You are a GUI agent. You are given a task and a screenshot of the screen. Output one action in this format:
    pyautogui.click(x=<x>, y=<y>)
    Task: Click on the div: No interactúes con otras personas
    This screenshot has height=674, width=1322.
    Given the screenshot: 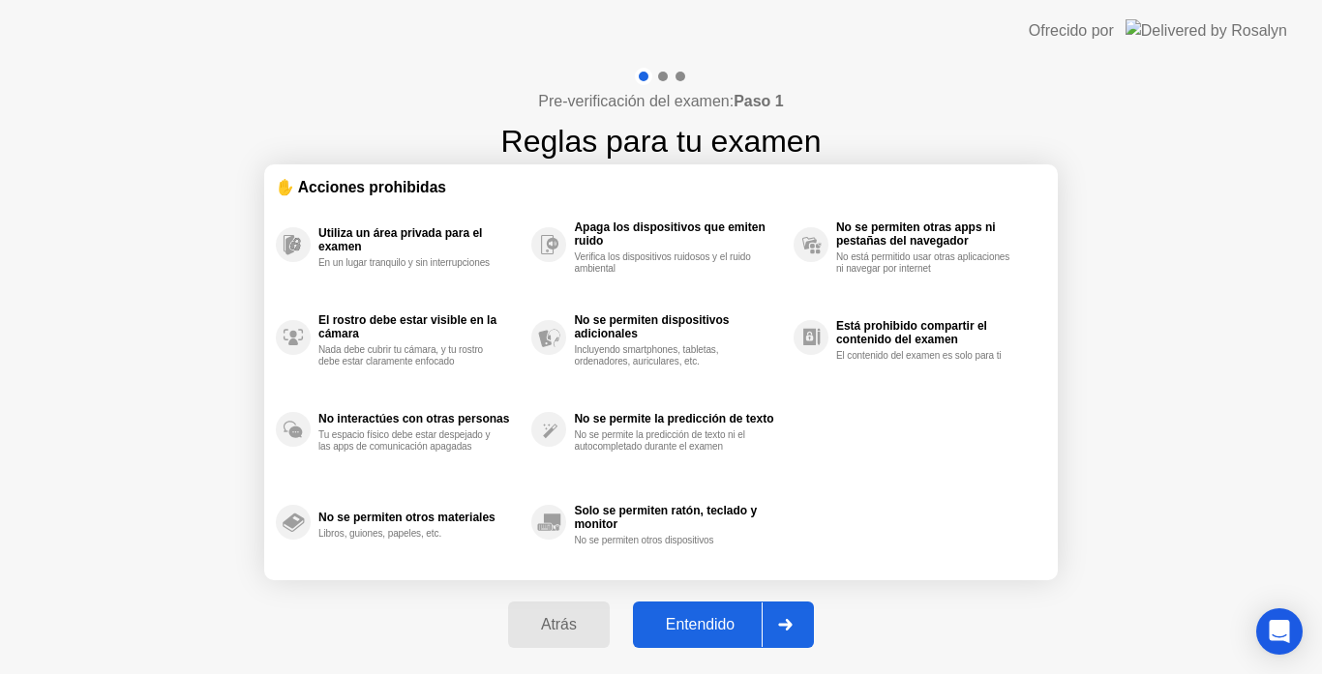 What is the action you would take?
    pyautogui.click(x=420, y=419)
    